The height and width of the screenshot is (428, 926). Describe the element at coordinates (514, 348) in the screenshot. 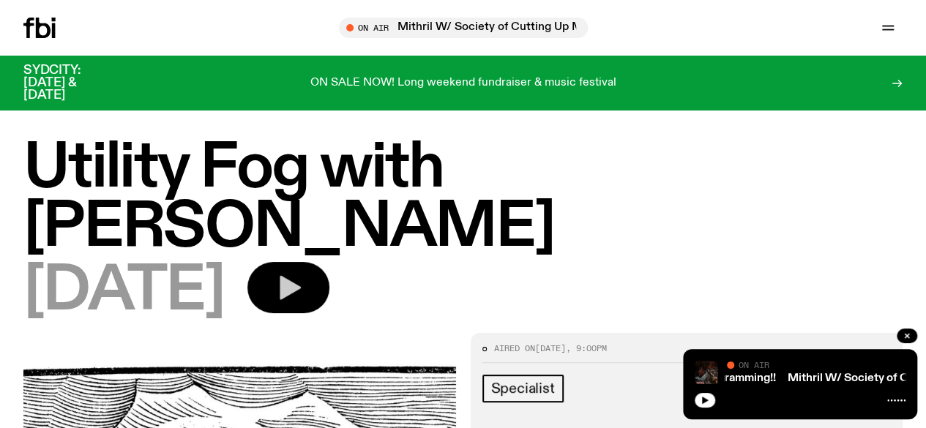

I see `span: Aired on` at that location.